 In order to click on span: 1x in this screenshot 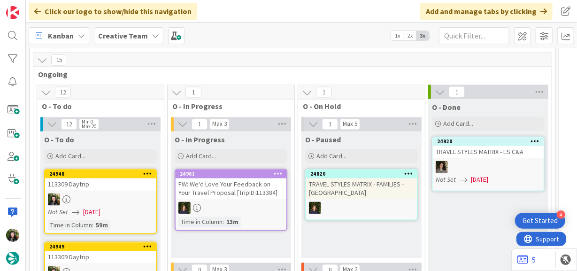, I will do `click(397, 36)`.